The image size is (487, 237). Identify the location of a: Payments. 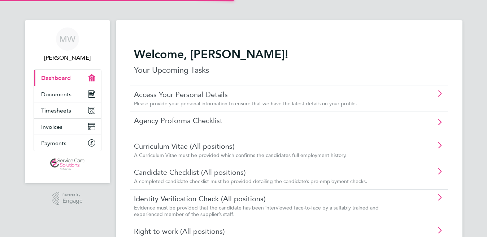
(68, 143).